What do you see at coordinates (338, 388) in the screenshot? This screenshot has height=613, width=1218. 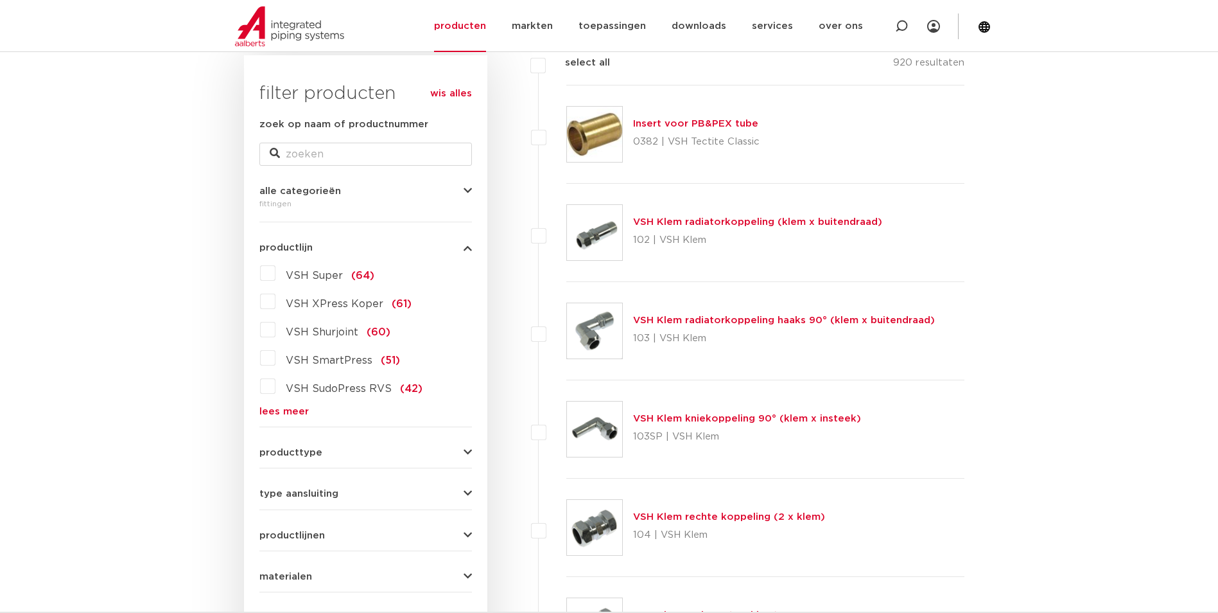 I see `span: VSH SudoPress RVS` at bounding box center [338, 388].